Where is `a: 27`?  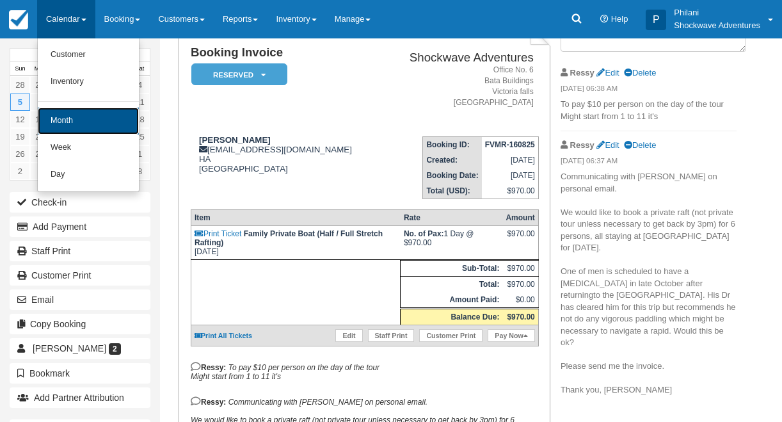
a: 27 is located at coordinates (40, 154).